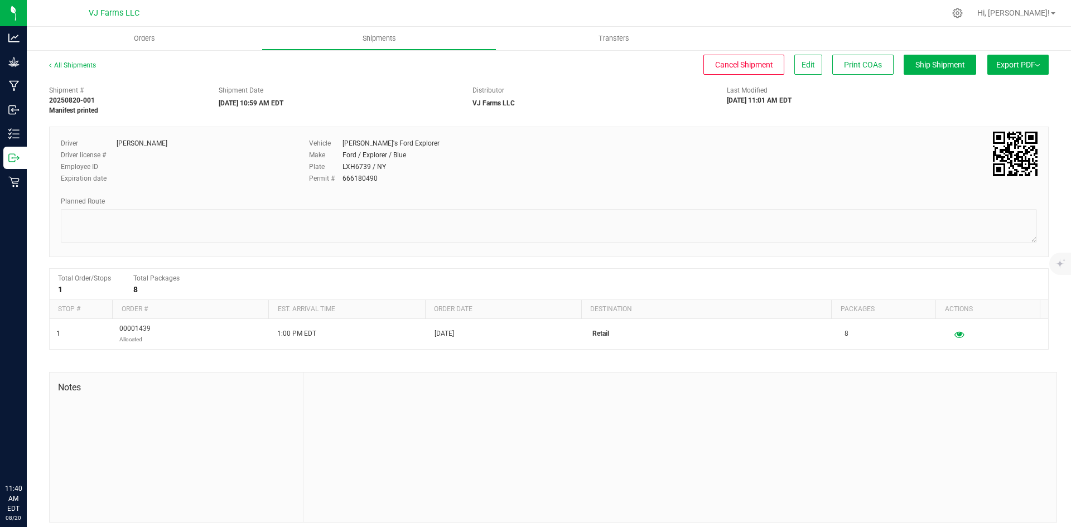 The height and width of the screenshot is (527, 1071). Describe the element at coordinates (940, 65) in the screenshot. I see `button: Ship Shipment` at that location.